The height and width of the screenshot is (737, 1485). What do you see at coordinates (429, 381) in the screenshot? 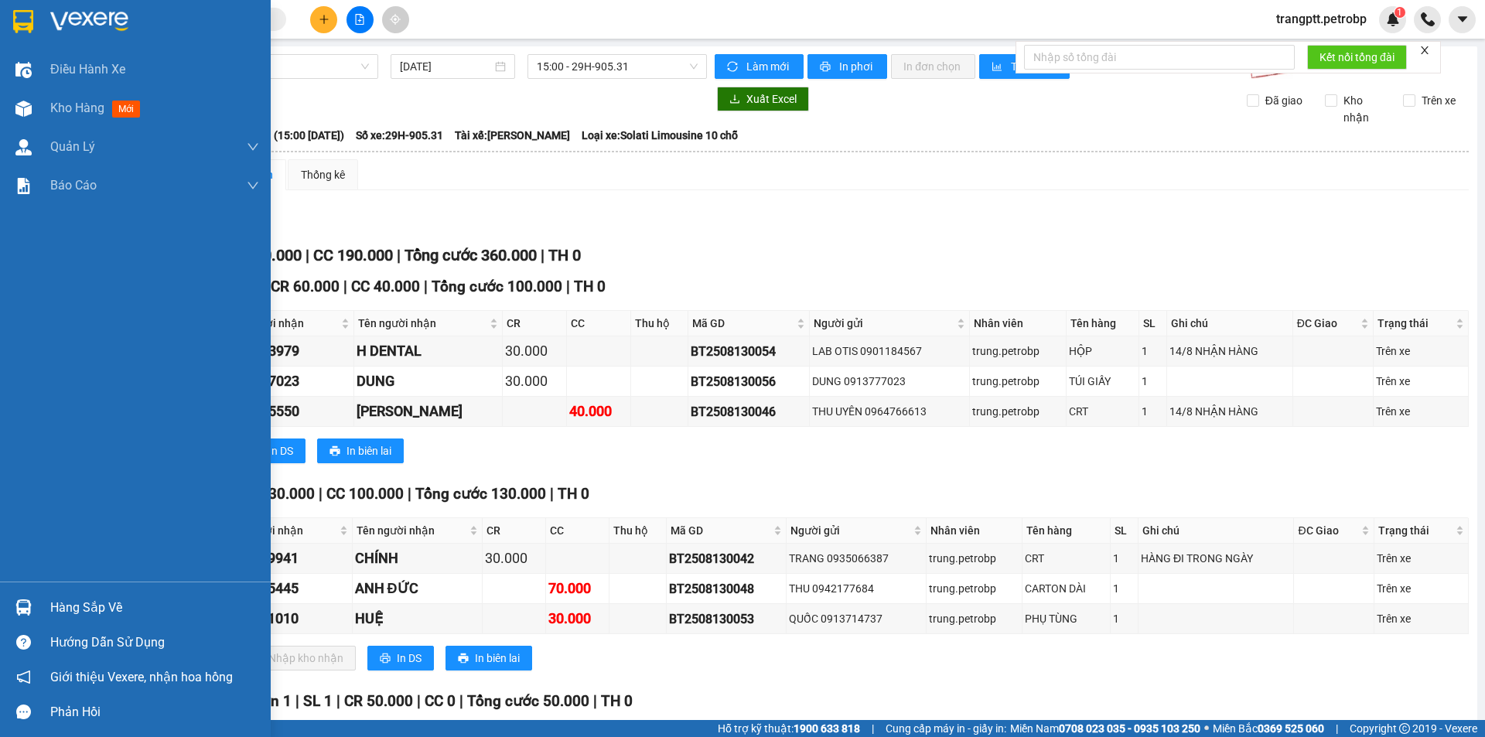
I see `td: DUNG` at bounding box center [429, 381].